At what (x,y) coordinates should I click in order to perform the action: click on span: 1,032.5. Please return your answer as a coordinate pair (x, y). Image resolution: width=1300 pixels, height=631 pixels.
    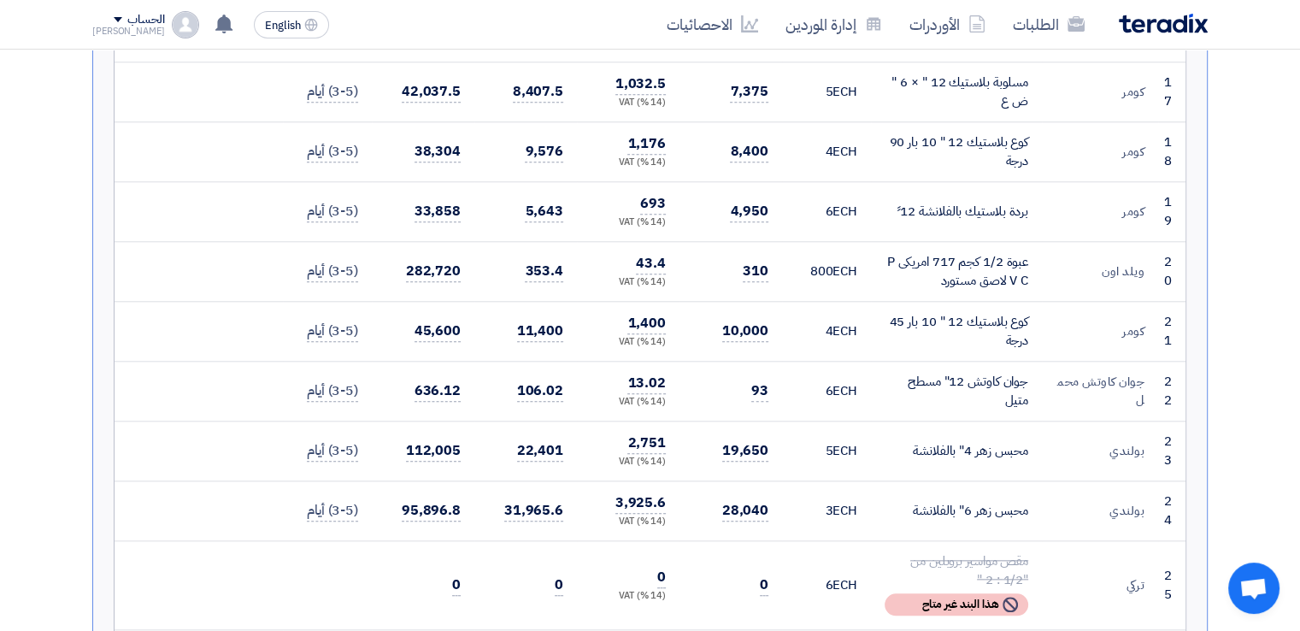
    Looking at the image, I should click on (640, 84).